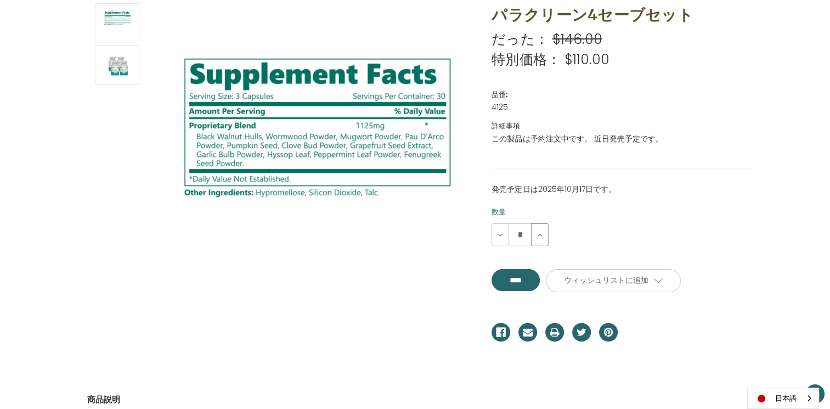 This screenshot has height=409, width=830. I want to click on span: だった：, so click(520, 39).